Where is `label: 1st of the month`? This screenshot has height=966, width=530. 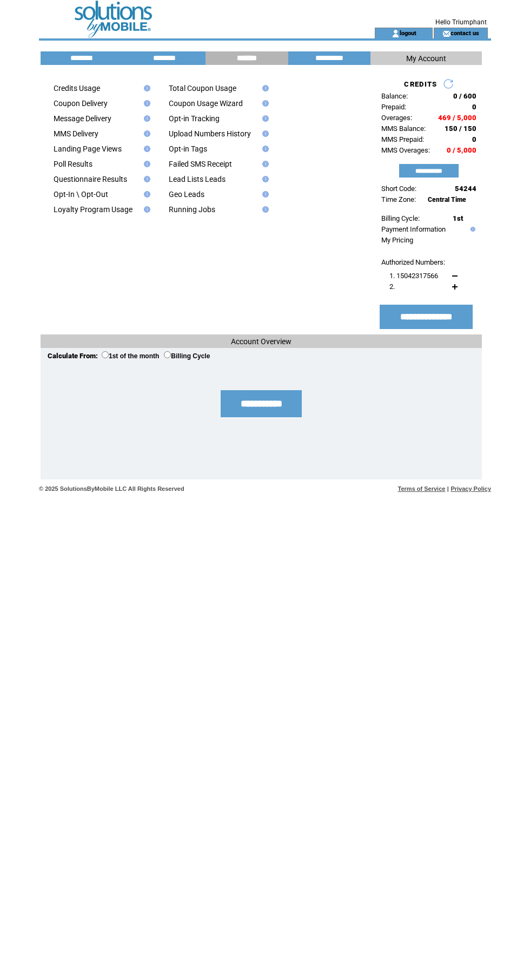
label: 1st of the month is located at coordinates (130, 356).